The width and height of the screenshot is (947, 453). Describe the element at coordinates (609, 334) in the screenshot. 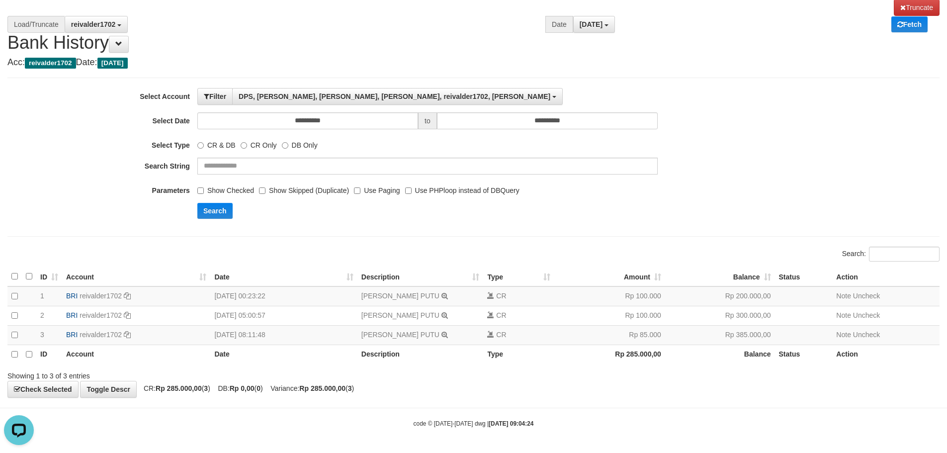

I see `td: Rp 85.000` at that location.